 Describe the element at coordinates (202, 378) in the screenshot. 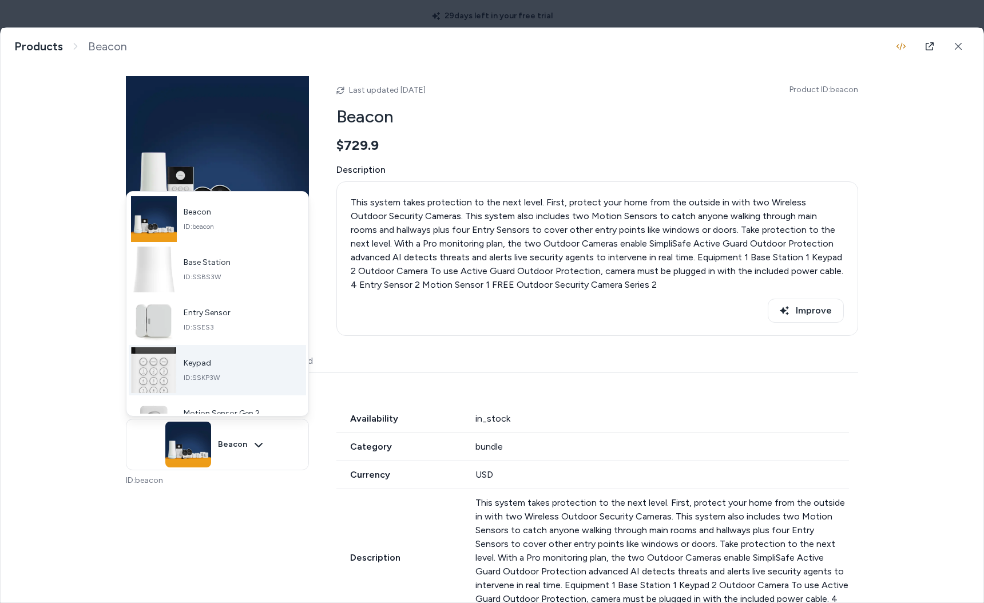

I see `span: ID: SSKP3W` at that location.